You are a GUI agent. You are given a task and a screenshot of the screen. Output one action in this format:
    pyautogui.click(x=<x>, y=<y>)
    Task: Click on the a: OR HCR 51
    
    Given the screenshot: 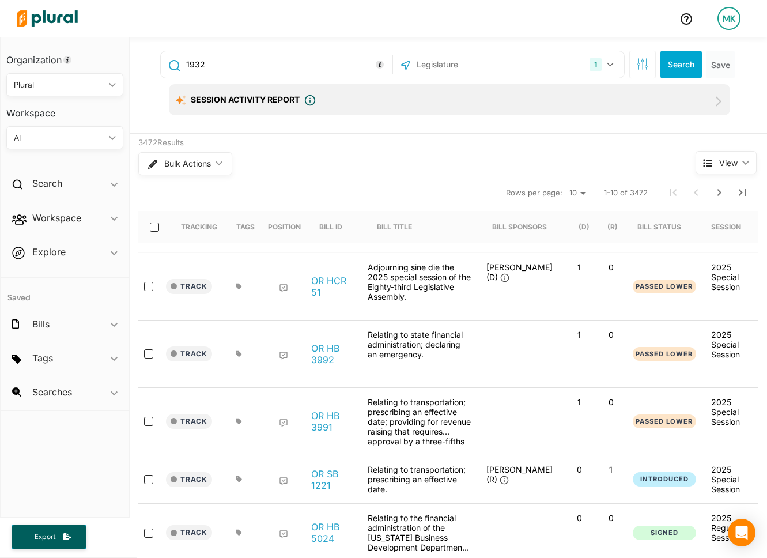 What is the action you would take?
    pyautogui.click(x=333, y=286)
    